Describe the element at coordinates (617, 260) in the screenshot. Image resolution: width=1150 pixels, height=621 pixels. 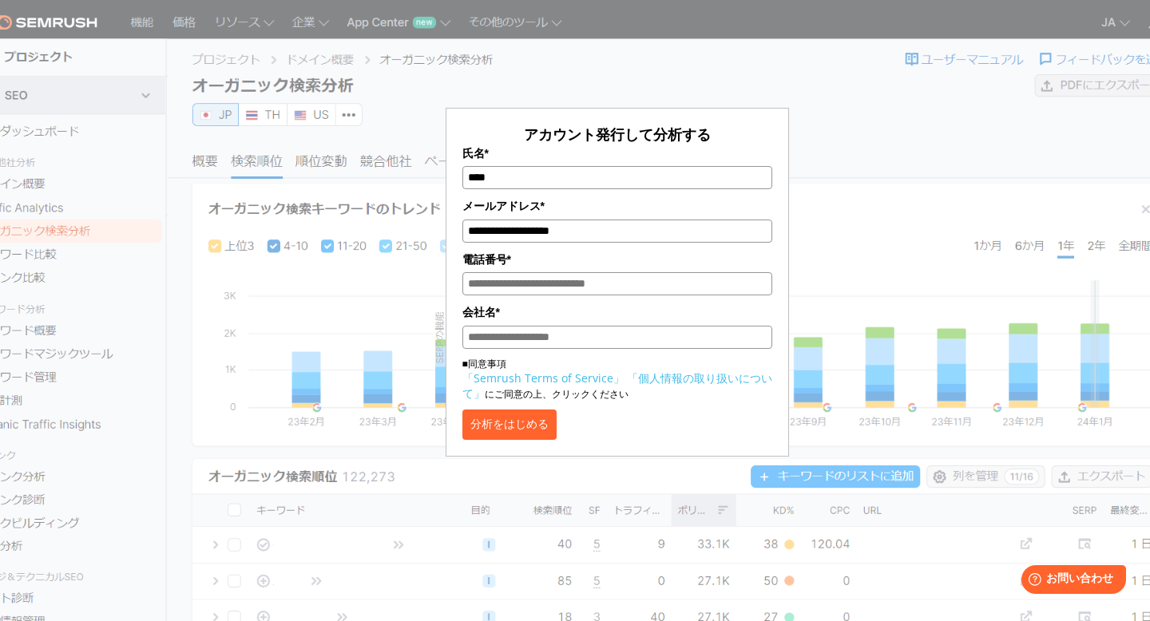
I see `label: 電話番号*` at that location.